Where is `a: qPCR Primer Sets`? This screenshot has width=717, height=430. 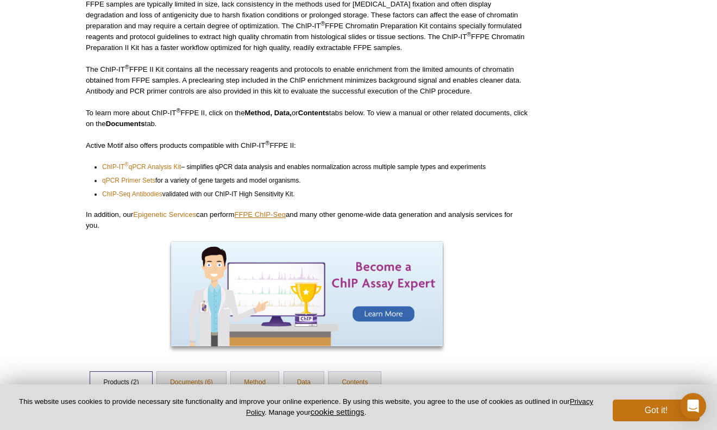
a: qPCR Primer Sets is located at coordinates (129, 180).